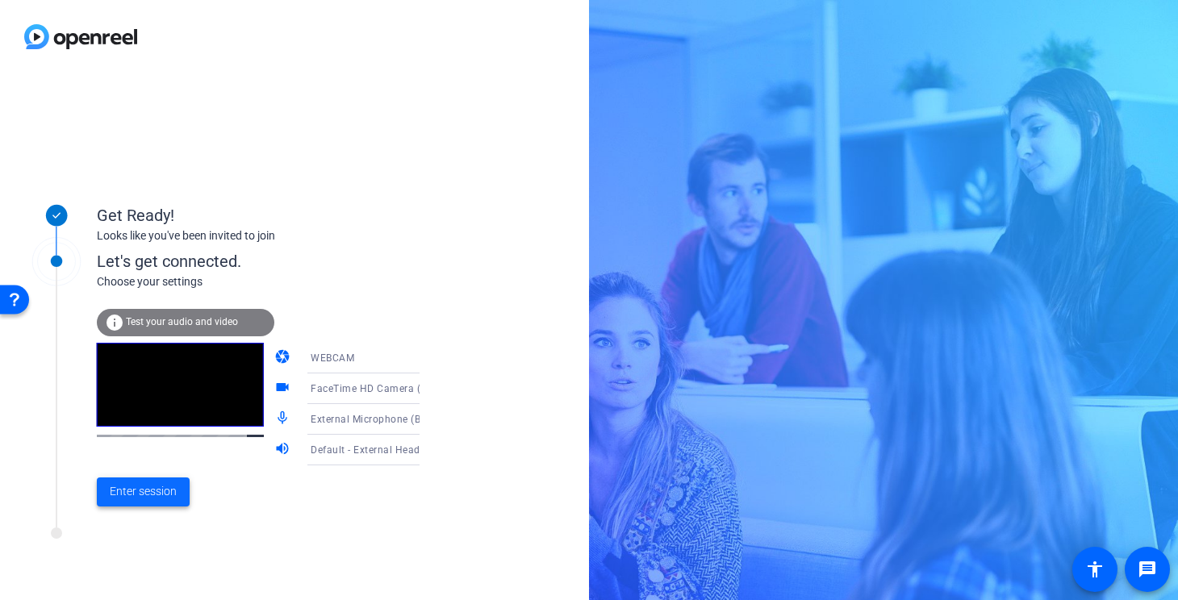 This screenshot has height=600, width=1178. I want to click on div: Get Ready!, so click(258, 215).